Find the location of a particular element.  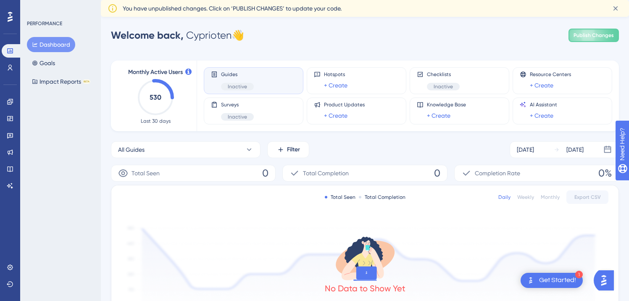

span: You have unpublished changes. Click on ‘PUBLISH CHANGES’ to update your code. is located at coordinates (232, 8).